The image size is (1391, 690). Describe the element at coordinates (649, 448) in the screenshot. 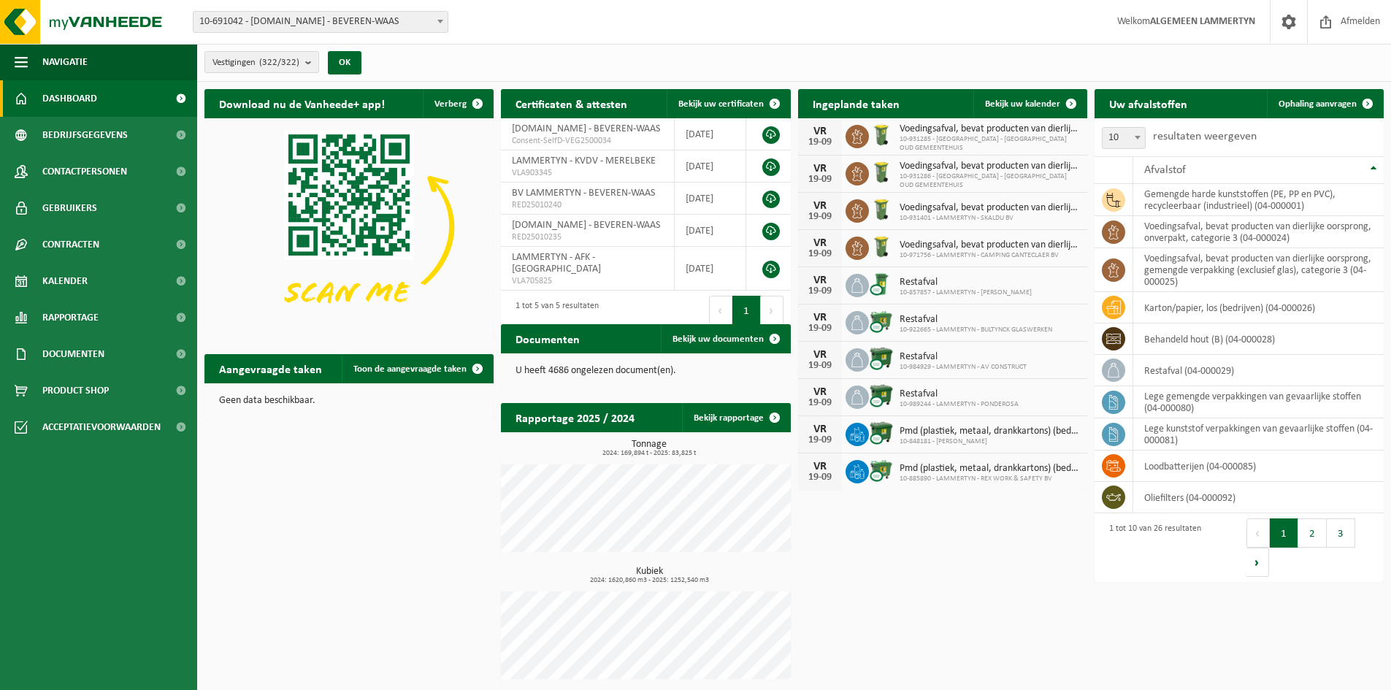

I see `h3: Tonnage` at that location.